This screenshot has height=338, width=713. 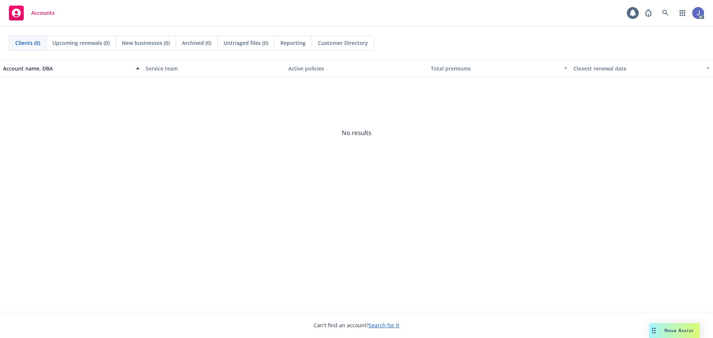 I want to click on span: Upcoming renewals (0), so click(x=81, y=43).